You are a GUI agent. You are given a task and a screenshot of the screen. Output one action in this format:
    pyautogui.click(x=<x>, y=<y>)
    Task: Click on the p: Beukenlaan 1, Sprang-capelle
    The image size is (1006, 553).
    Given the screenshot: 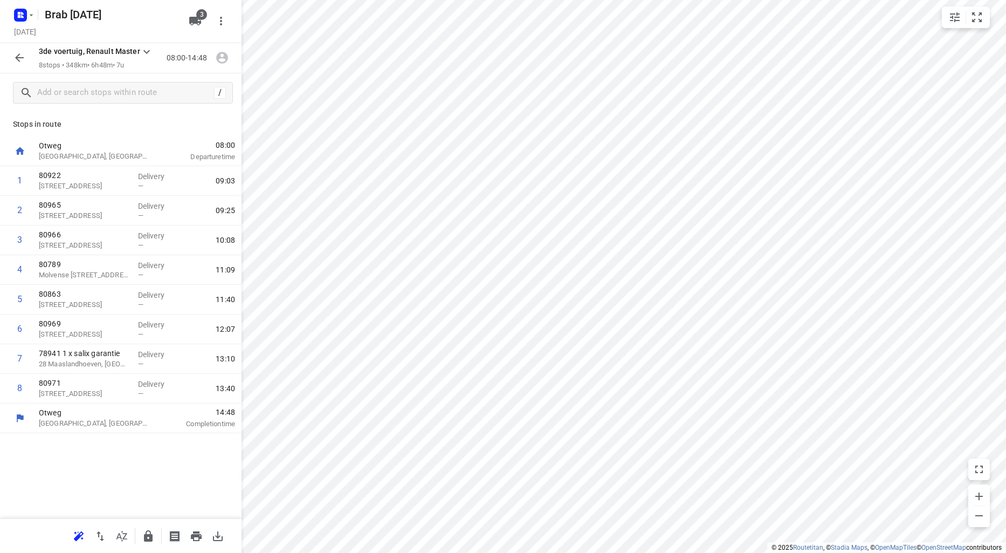 What is the action you would take?
    pyautogui.click(x=84, y=245)
    